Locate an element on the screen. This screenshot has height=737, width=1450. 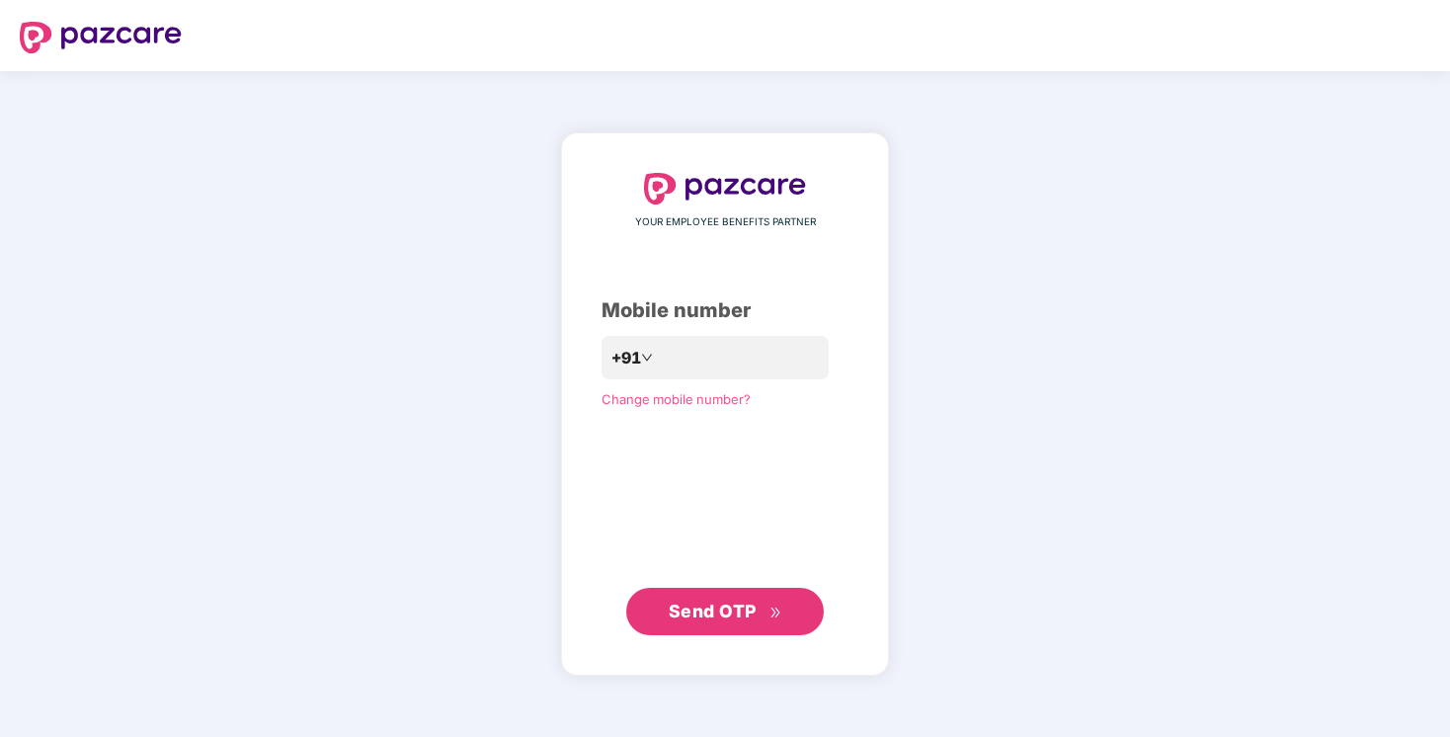
span: double-right is located at coordinates (775, 612).